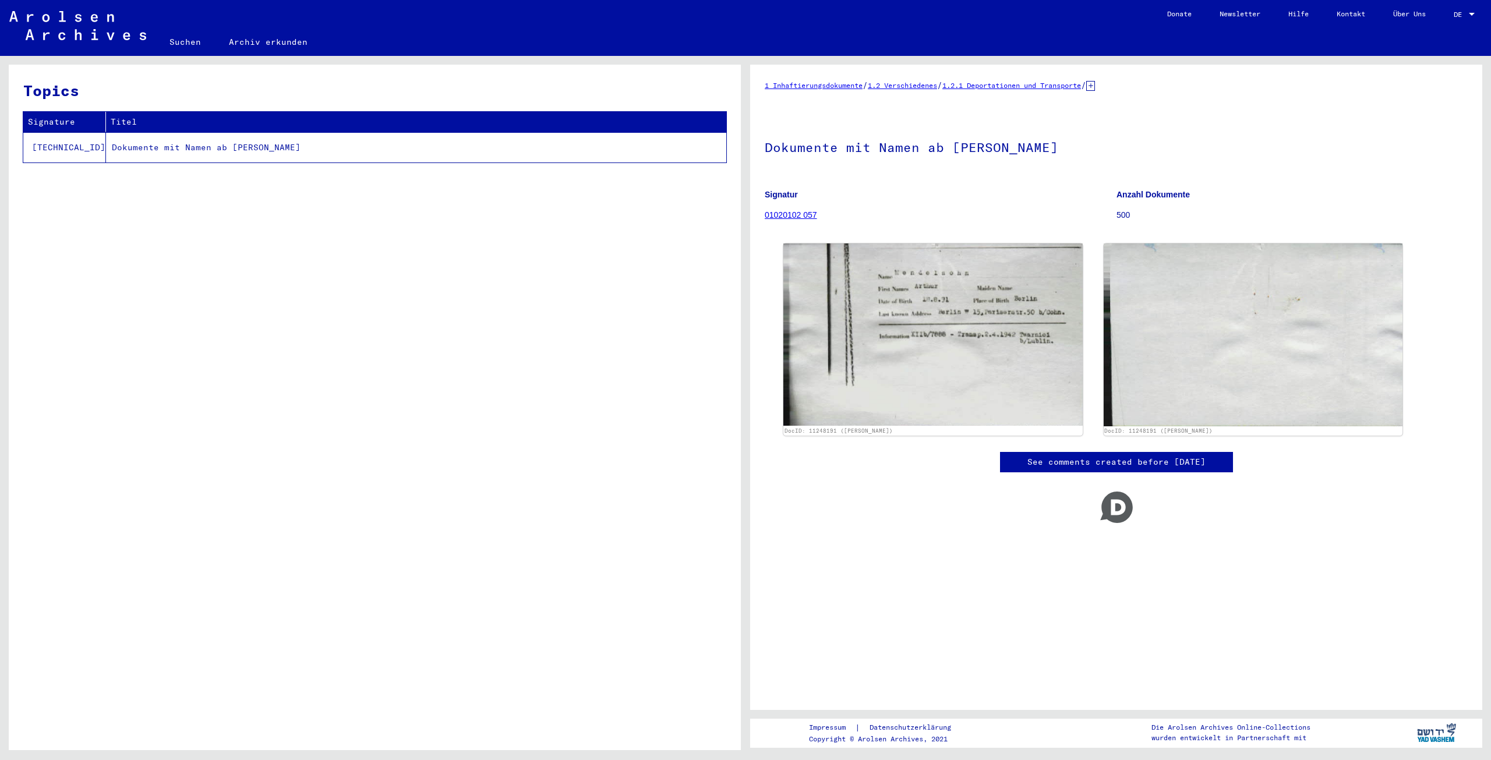  What do you see at coordinates (831, 727) in the screenshot?
I see `a: Impressum` at bounding box center [831, 727].